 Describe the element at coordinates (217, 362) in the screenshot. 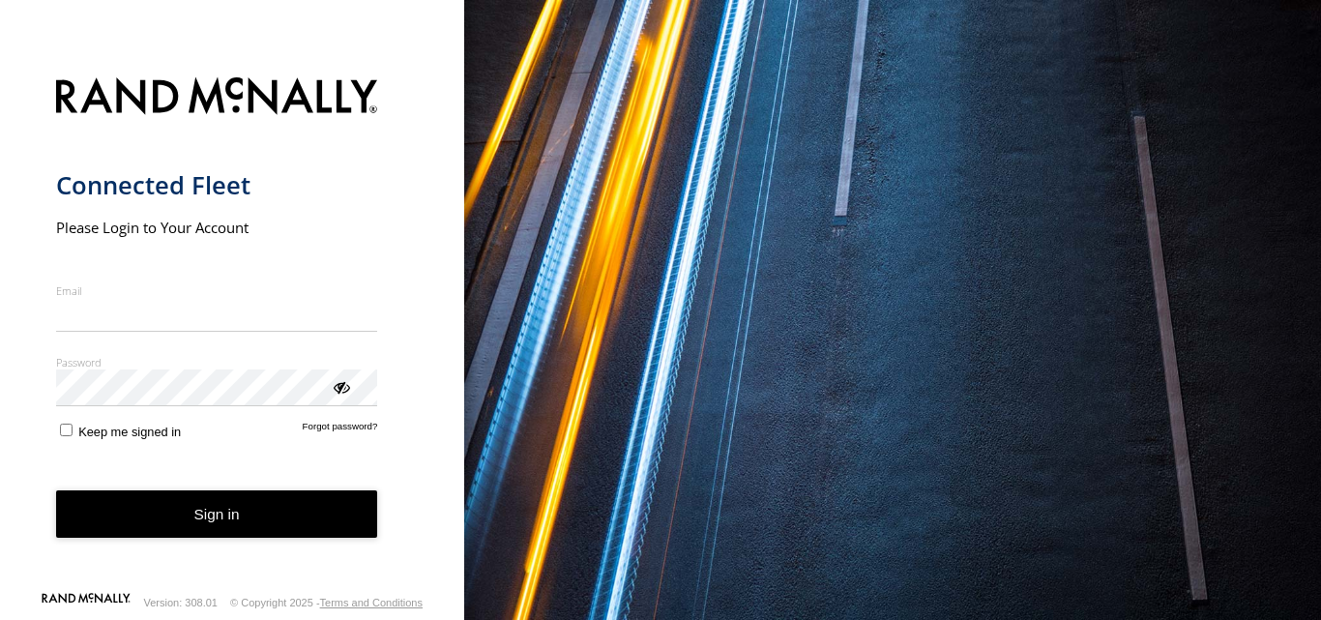

I see `label: Password` at that location.